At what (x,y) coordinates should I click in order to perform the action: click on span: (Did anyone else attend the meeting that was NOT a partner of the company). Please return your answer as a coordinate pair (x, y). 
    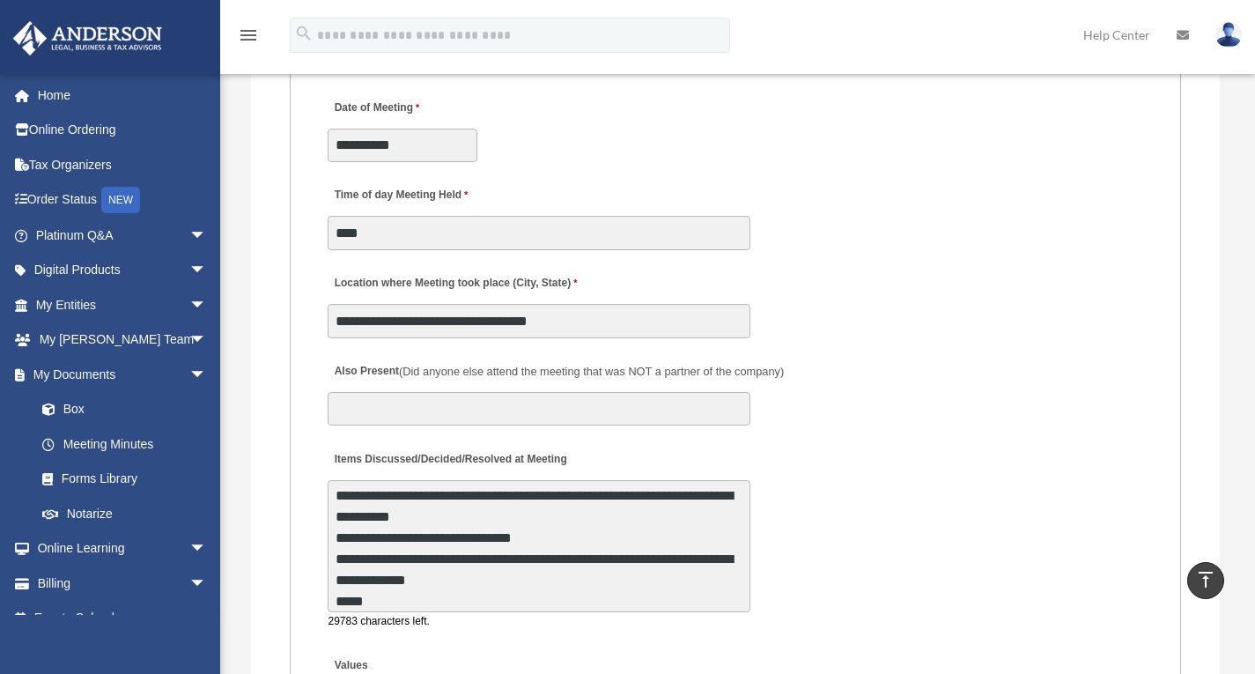
    Looking at the image, I should click on (591, 371).